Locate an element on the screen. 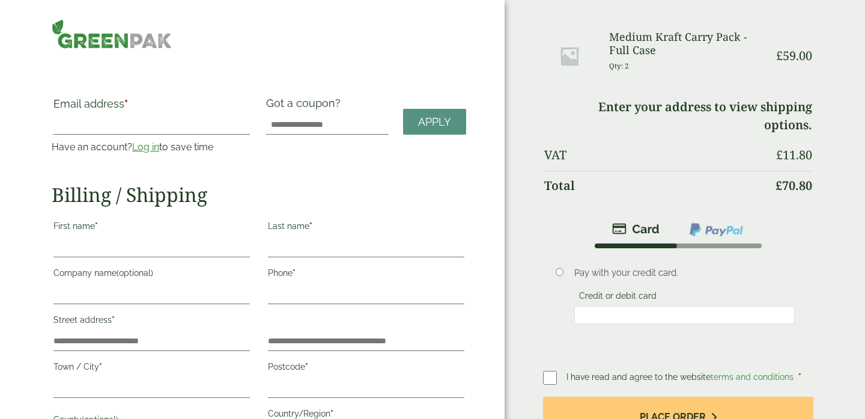  img: ppcp-gateway.png is located at coordinates (716, 230).